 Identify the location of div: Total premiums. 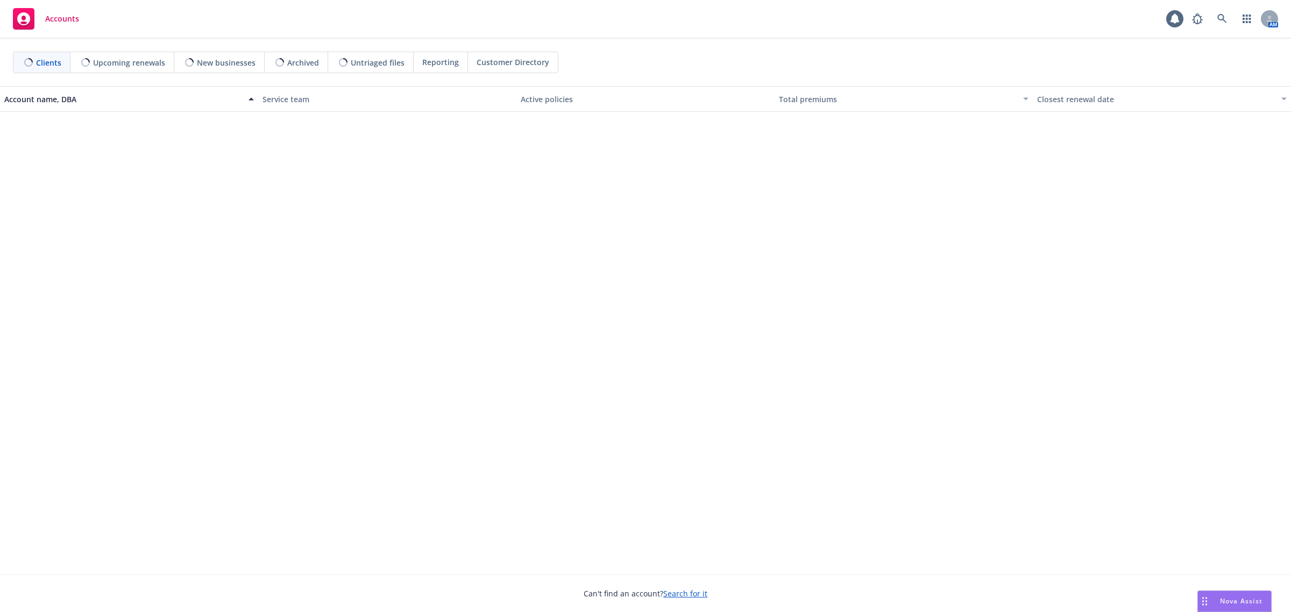
(898, 99).